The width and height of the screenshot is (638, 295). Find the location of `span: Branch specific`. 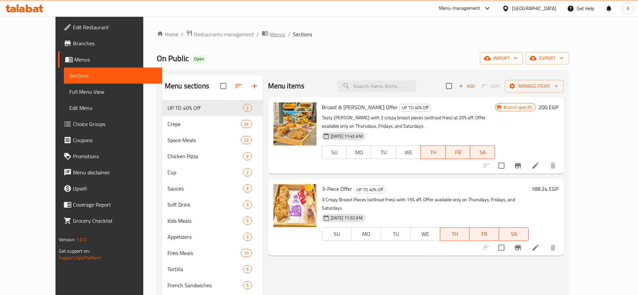

span: Branch specific is located at coordinates (518, 107).